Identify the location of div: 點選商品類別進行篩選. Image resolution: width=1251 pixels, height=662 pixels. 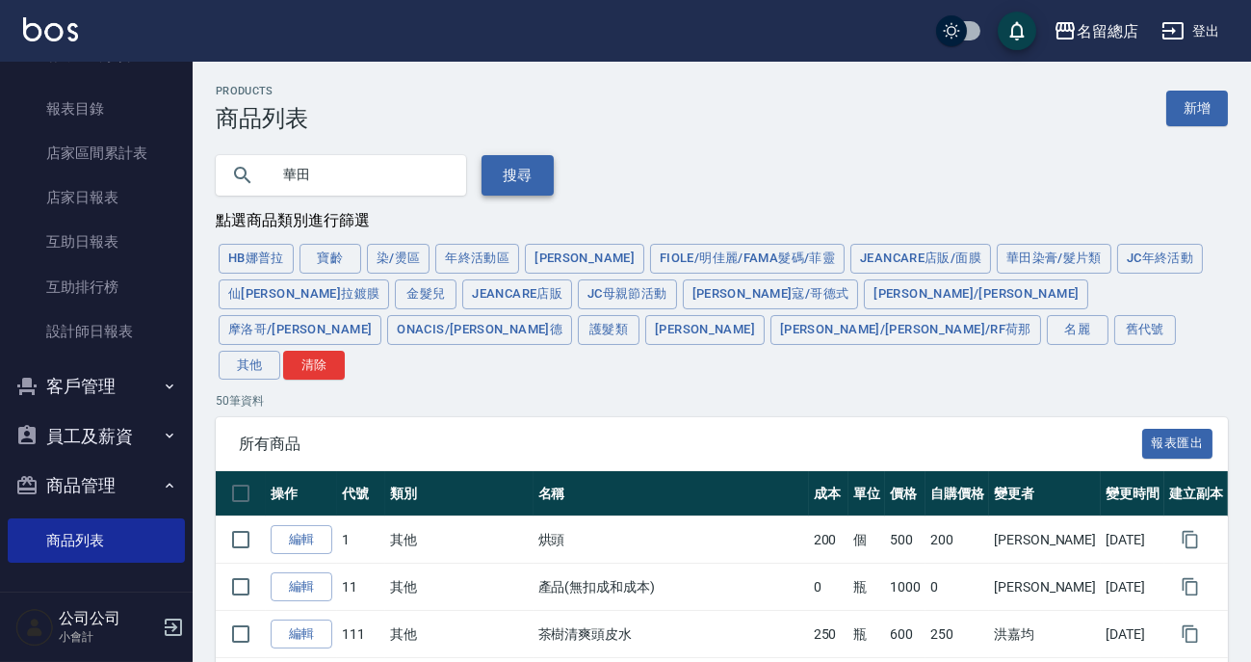
(722, 221).